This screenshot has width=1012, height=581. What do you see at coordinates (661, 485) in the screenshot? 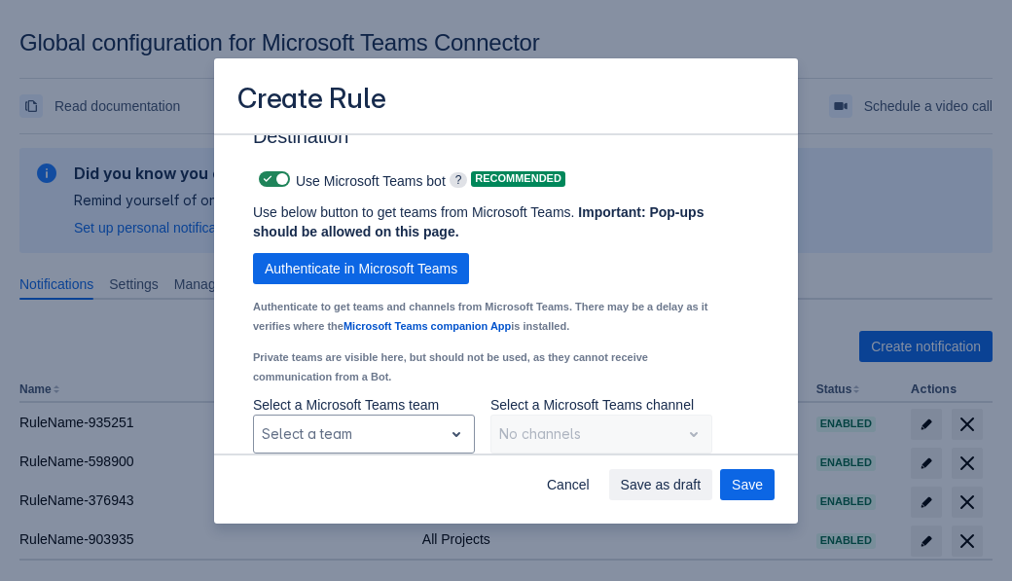
I see `button: Save as draft` at bounding box center [661, 485].